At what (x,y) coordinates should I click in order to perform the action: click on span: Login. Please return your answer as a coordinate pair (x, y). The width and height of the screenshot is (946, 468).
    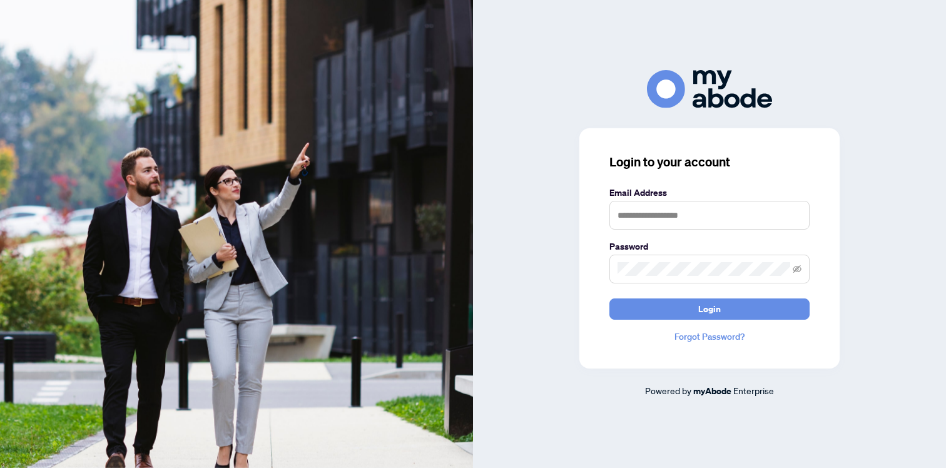
    Looking at the image, I should click on (709, 309).